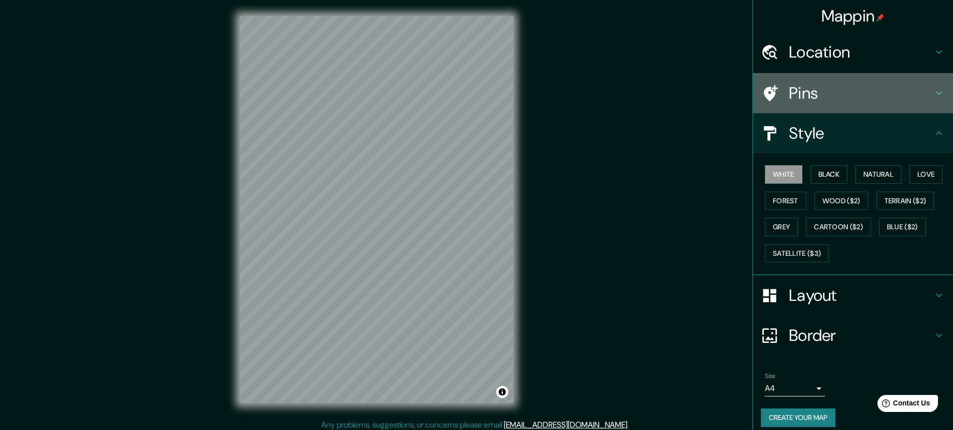  Describe the element at coordinates (853, 16) in the screenshot. I see `h4: Mappin` at that location.